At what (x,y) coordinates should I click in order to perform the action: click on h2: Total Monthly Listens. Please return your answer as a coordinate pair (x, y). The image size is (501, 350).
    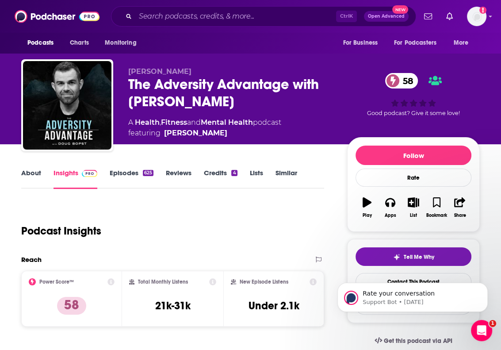
    Looking at the image, I should click on (163, 282).